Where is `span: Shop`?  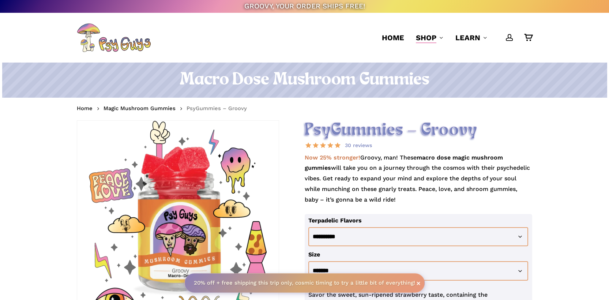
span: Shop is located at coordinates (426, 38).